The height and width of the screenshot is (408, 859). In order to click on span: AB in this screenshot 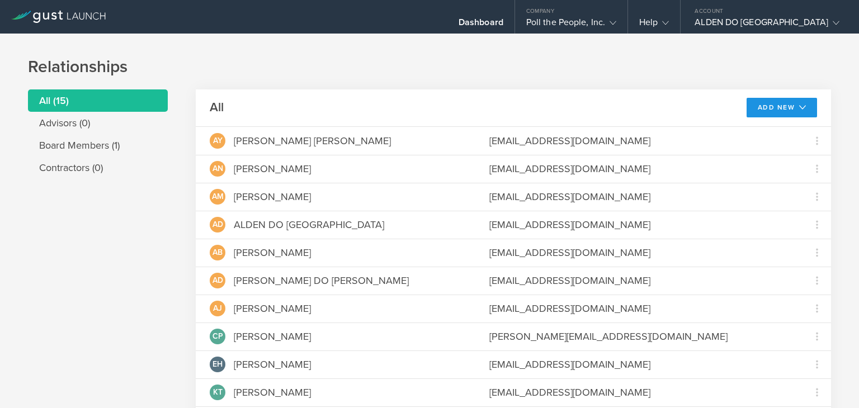, I will do `click(218, 253)`.